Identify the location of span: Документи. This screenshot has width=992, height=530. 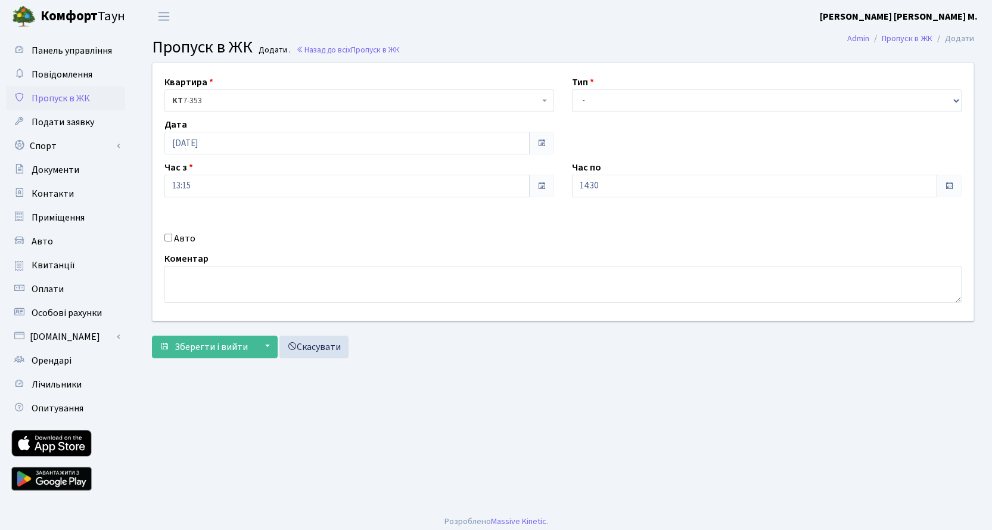
(55, 170).